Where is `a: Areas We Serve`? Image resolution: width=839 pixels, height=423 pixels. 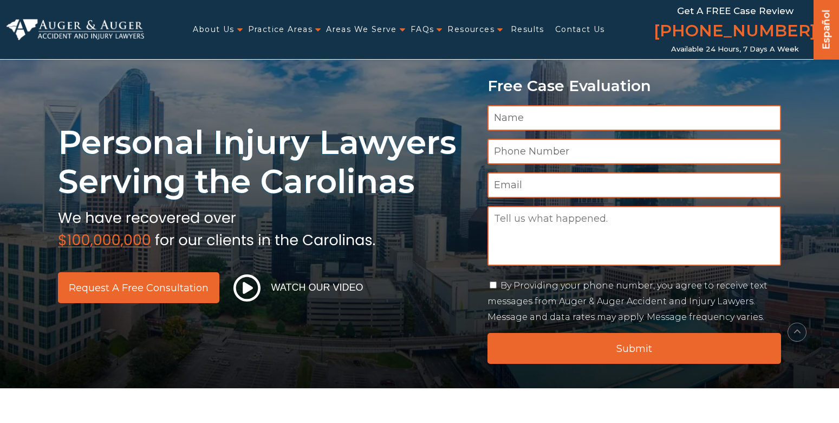 a: Areas We Serve is located at coordinates (361, 29).